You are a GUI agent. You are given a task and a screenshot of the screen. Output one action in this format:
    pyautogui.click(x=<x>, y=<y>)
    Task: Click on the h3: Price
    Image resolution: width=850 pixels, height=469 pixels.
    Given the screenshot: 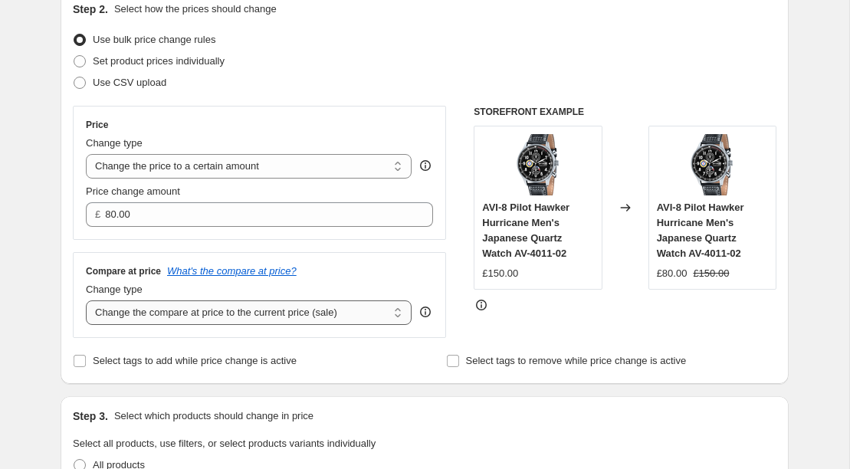 What is the action you would take?
    pyautogui.click(x=97, y=125)
    